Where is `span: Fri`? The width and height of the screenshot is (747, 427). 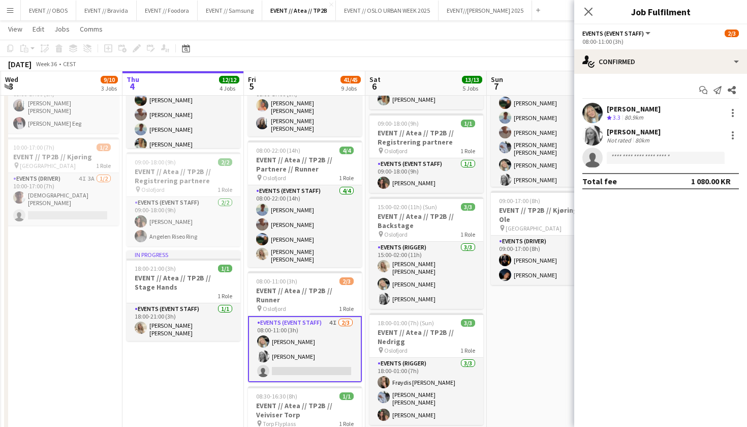 span: Fri is located at coordinates (252, 79).